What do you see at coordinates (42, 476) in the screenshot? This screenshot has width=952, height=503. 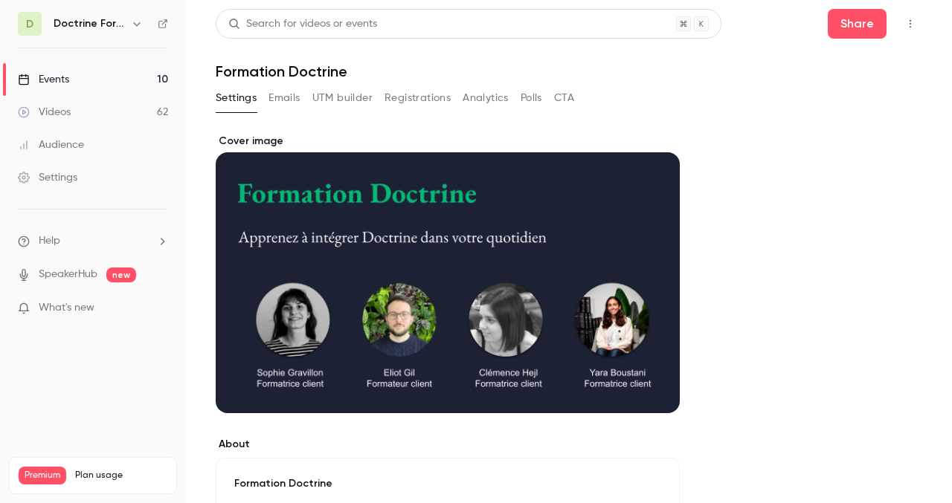 I see `span: Premium` at bounding box center [42, 476].